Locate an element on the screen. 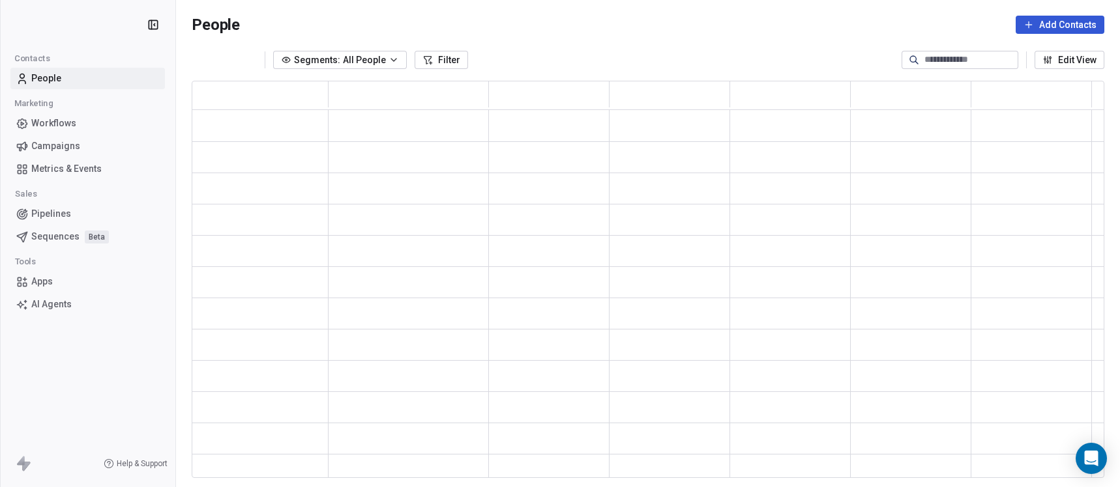 The width and height of the screenshot is (1120, 487). span: Tools is located at coordinates (25, 262).